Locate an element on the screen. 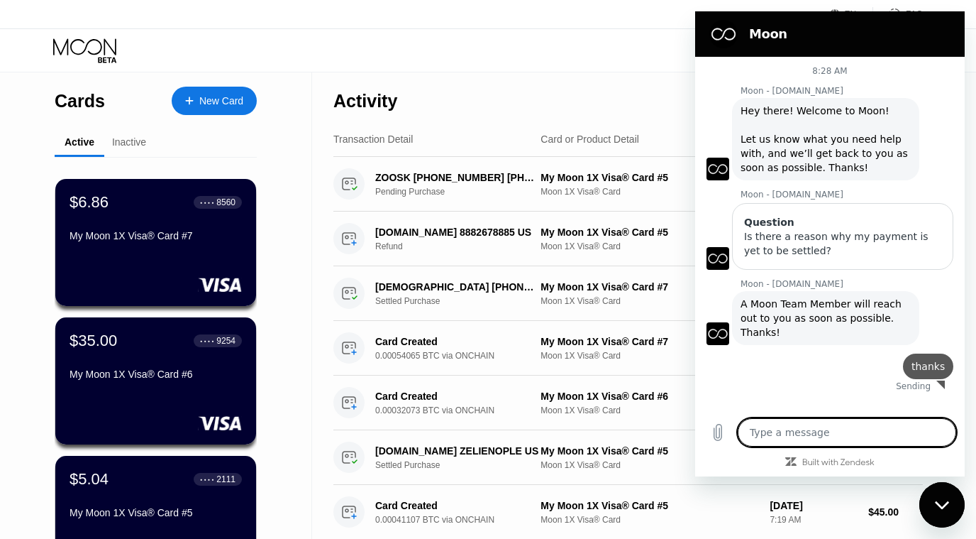 Image resolution: width=976 pixels, height=539 pixels. div: $5.04 is located at coordinates (89, 479).